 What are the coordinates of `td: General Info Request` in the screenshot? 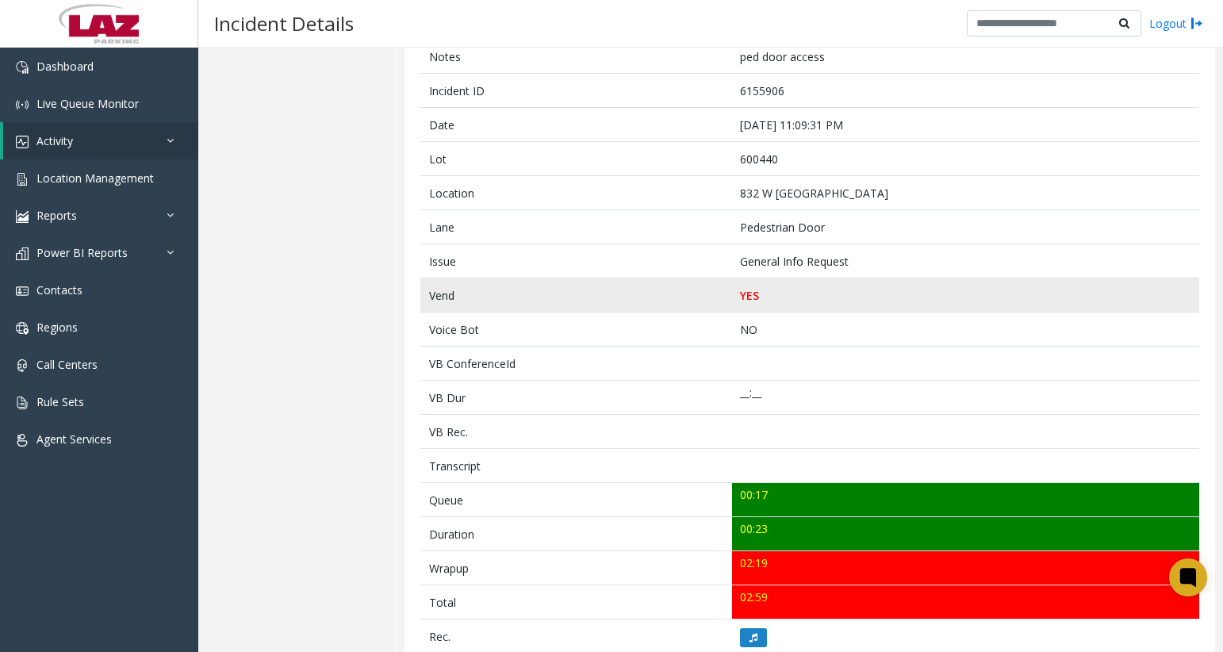 It's located at (966, 261).